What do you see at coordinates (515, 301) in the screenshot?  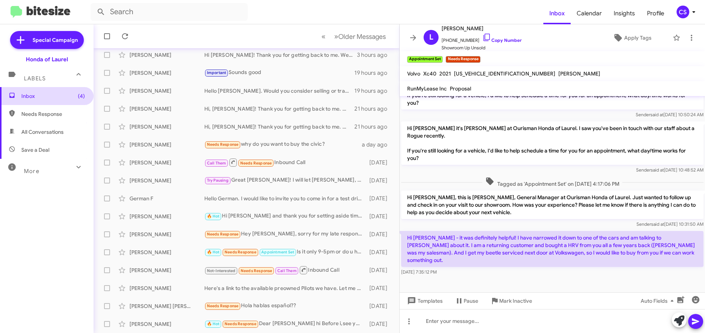 I see `span: Mark Inactive` at bounding box center [515, 301].